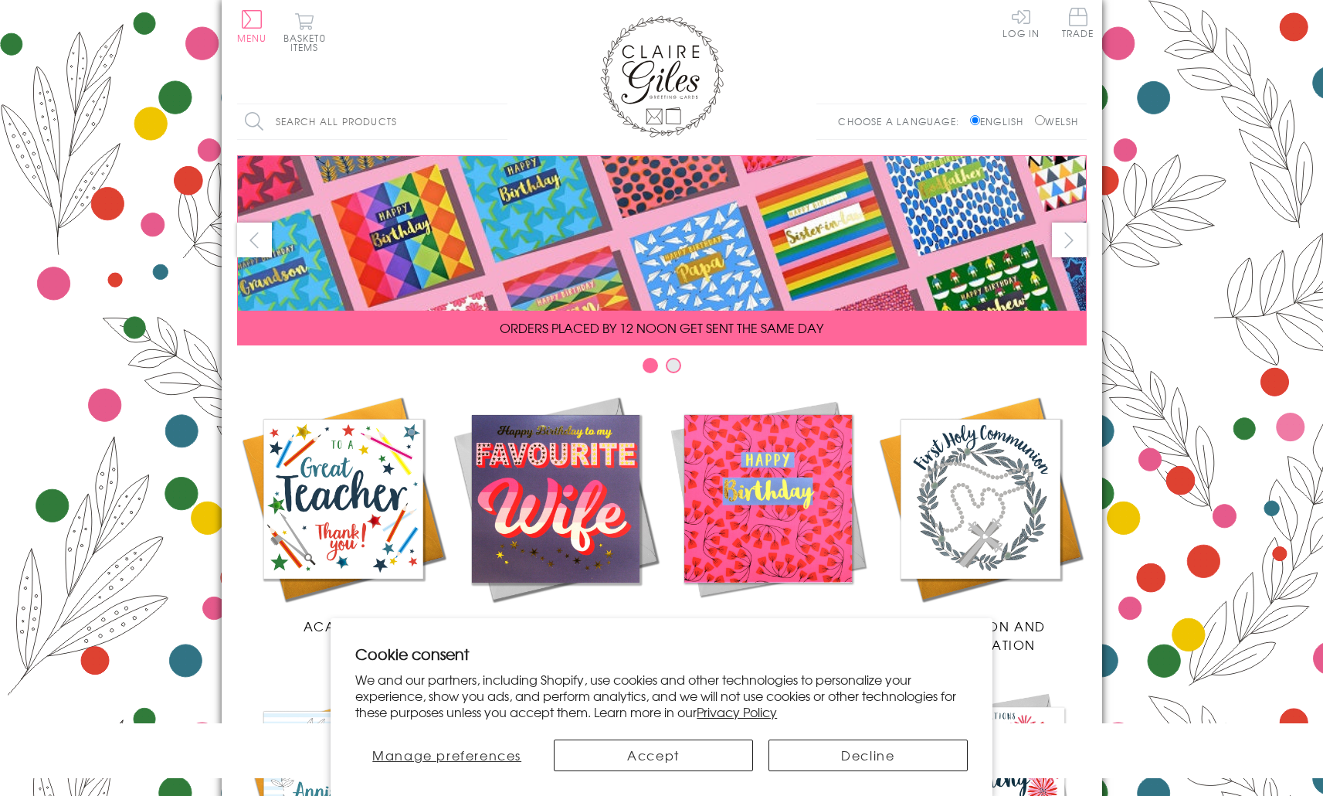 The image size is (1323, 796). Describe the element at coordinates (252, 26) in the screenshot. I see `button: Menu` at that location.